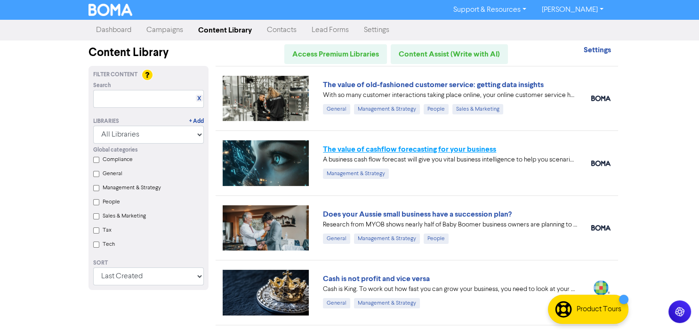  What do you see at coordinates (478, 109) in the screenshot?
I see `div: Sales & Marketing` at bounding box center [478, 109].